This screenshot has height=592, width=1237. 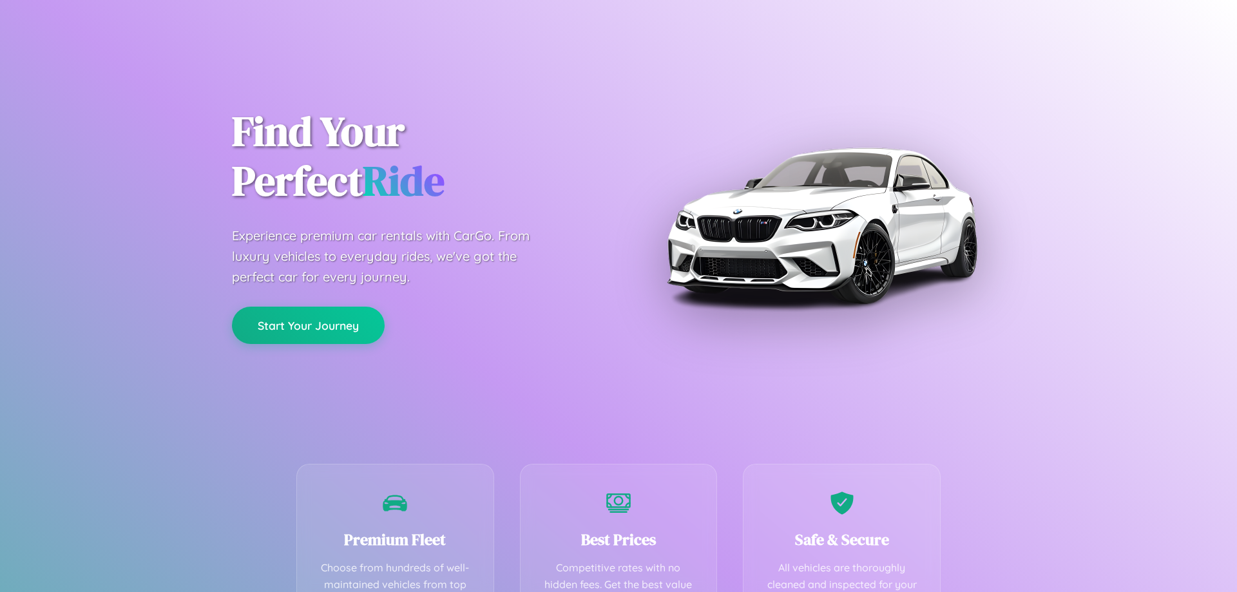 I want to click on span: Ride, so click(x=403, y=180).